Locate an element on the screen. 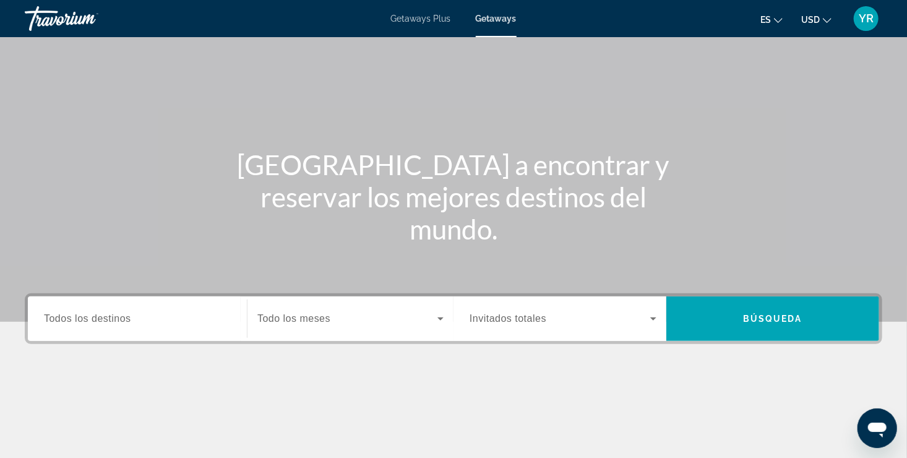 The width and height of the screenshot is (907, 458). span: Búsqueda is located at coordinates (773, 319).